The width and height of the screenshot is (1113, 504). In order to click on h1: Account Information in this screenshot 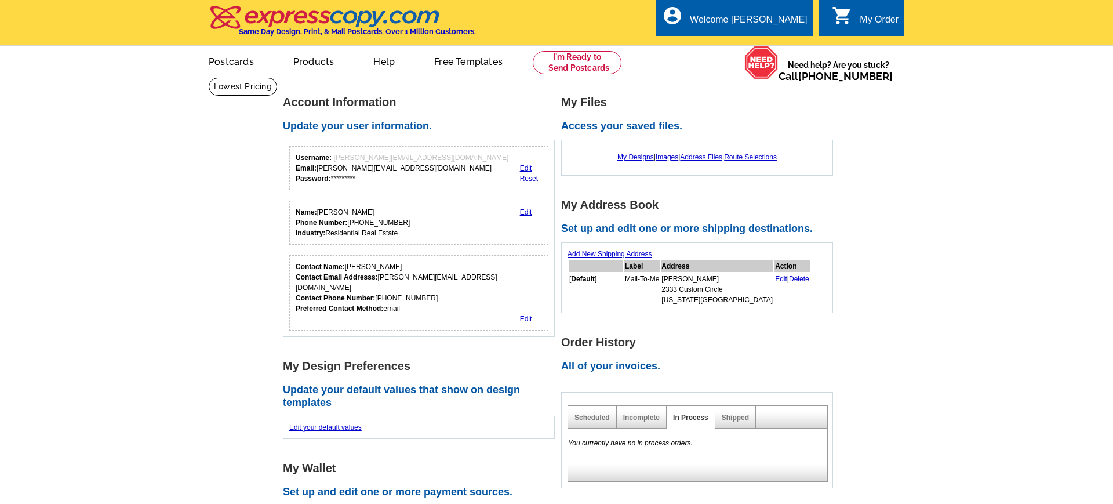, I will do `click(422, 102)`.